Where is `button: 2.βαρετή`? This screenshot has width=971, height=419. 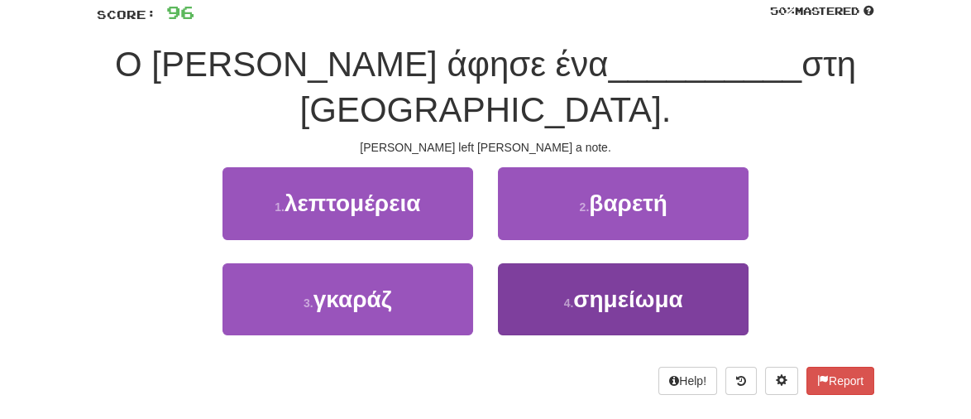 button: 2.βαρετή is located at coordinates (623, 203).